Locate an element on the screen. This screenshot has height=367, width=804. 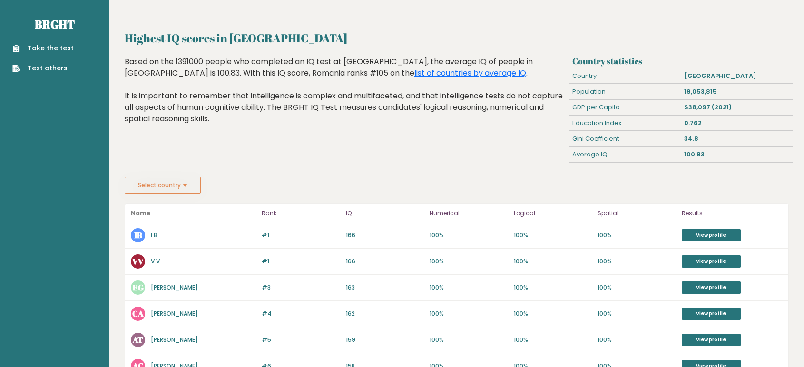
p: Spatial is located at coordinates (637, 214).